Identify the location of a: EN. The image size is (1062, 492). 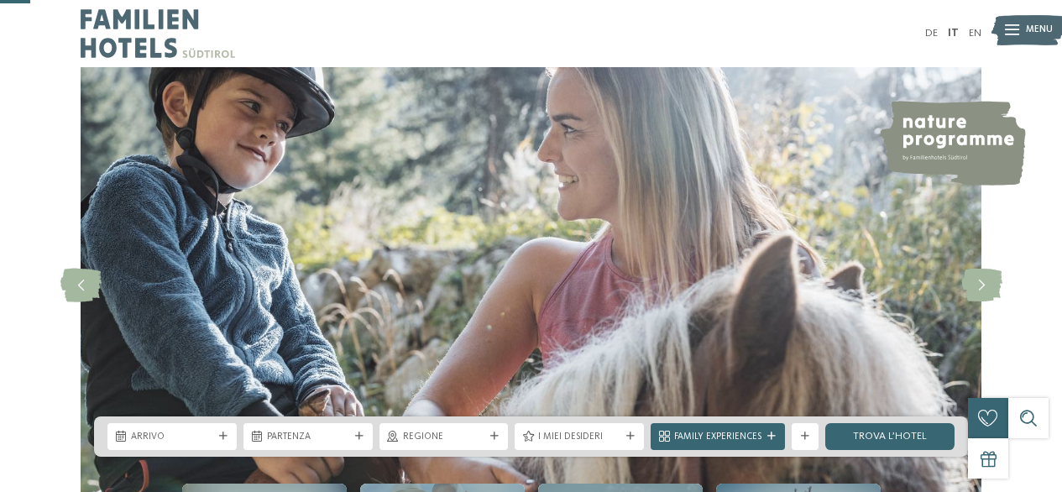
(975, 33).